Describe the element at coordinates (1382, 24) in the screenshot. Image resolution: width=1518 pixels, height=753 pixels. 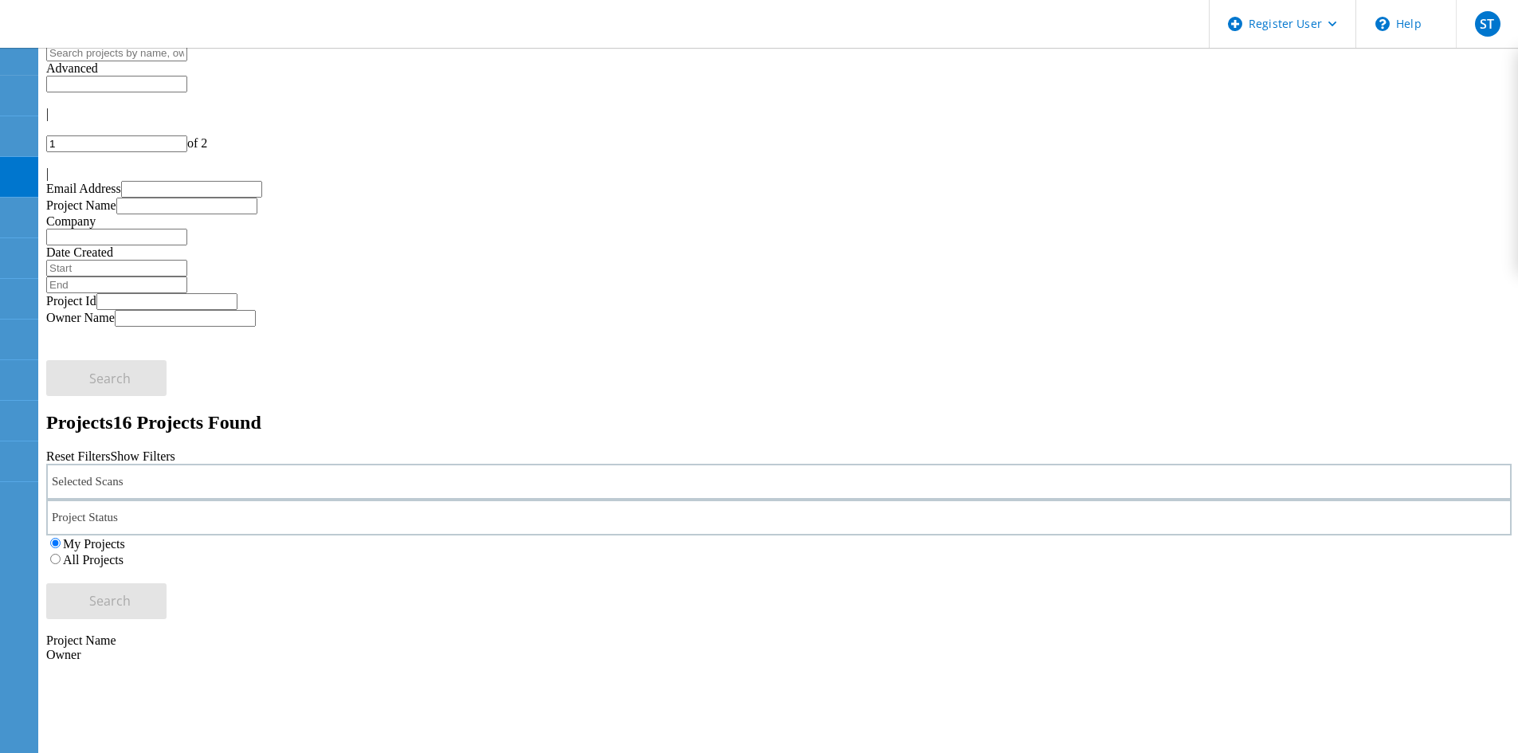
I see `svg: \n` at that location.